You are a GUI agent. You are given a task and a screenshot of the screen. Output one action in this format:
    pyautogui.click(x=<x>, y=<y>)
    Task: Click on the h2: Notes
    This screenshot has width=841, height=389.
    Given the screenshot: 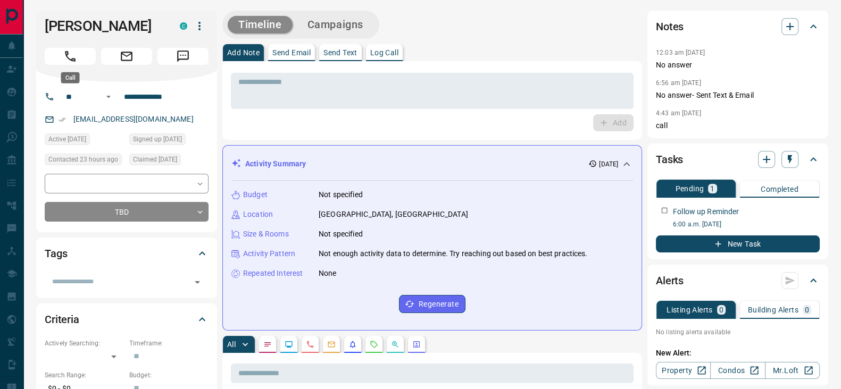 What is the action you would take?
    pyautogui.click(x=670, y=27)
    